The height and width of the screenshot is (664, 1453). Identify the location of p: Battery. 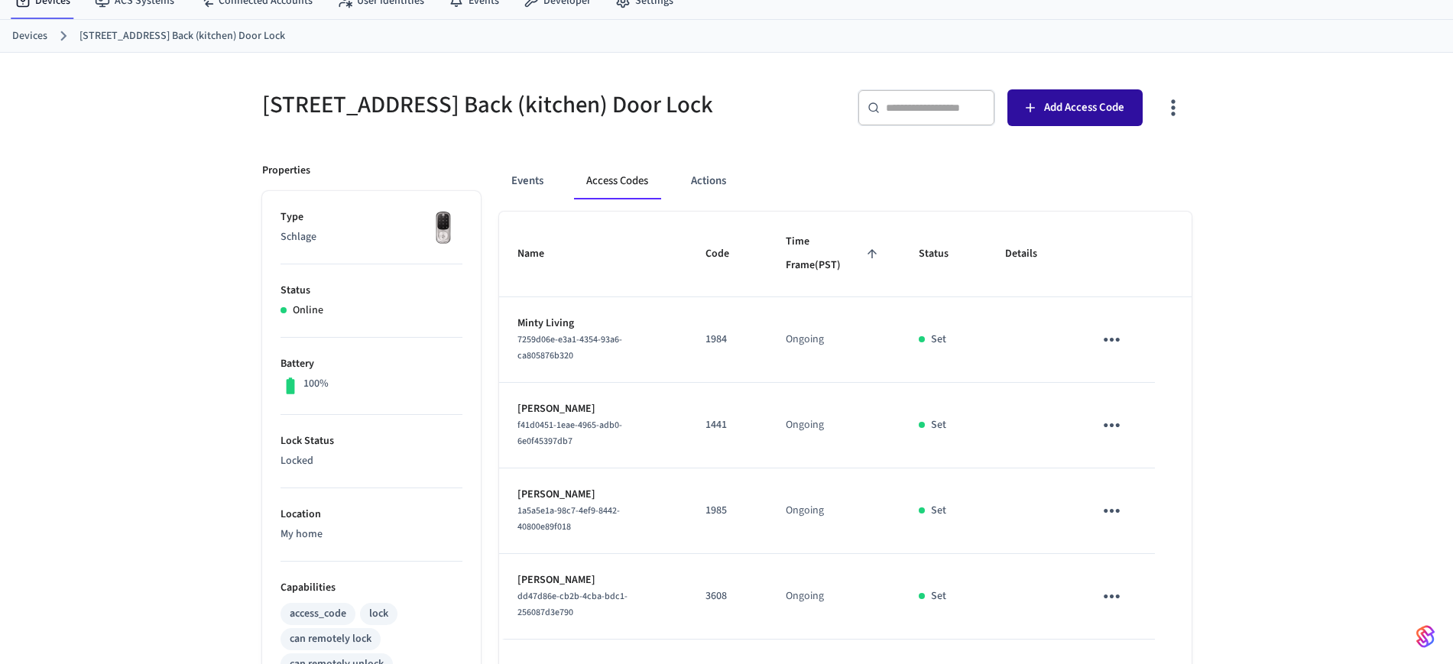
(372, 364).